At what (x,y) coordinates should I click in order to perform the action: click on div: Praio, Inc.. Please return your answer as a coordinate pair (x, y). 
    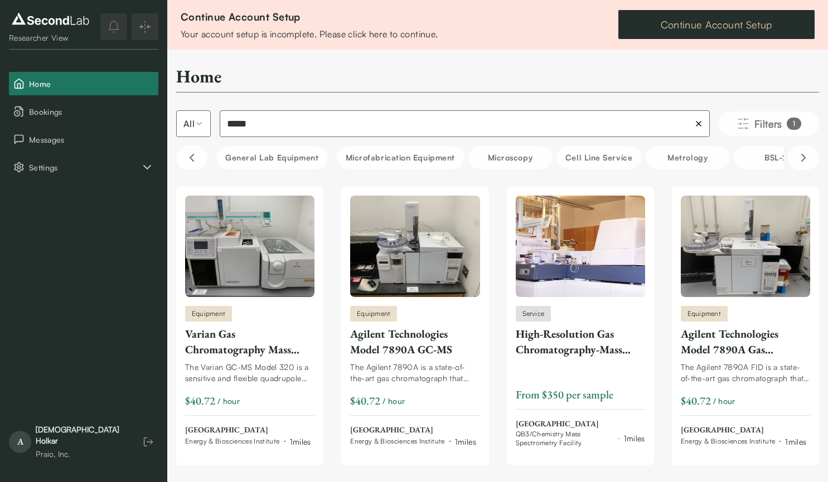
    Looking at the image, I should click on (81, 454).